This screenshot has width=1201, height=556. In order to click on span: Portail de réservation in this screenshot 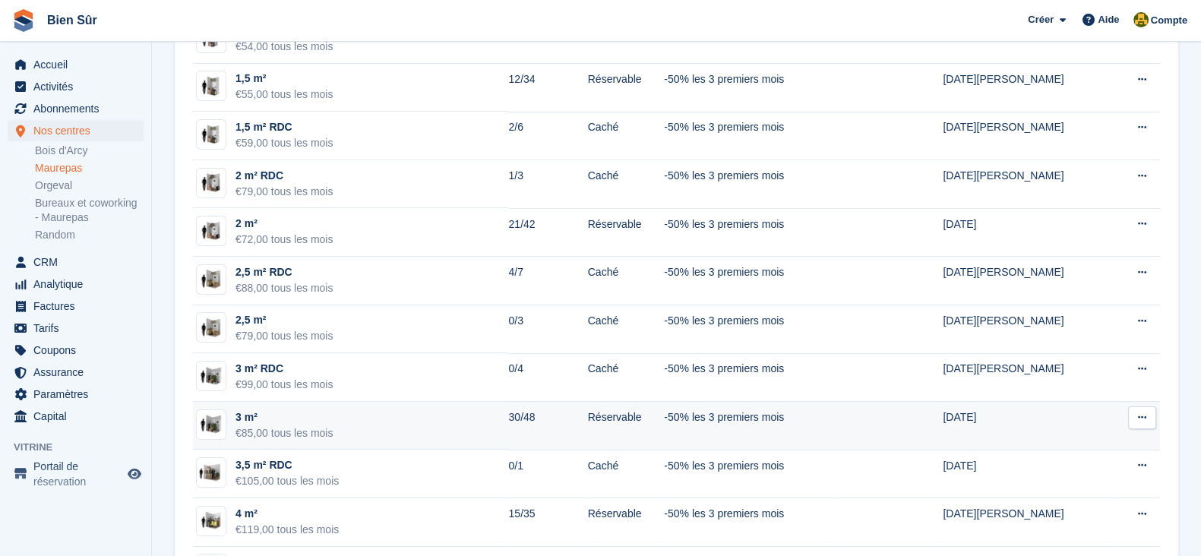, I will do `click(79, 474)`.